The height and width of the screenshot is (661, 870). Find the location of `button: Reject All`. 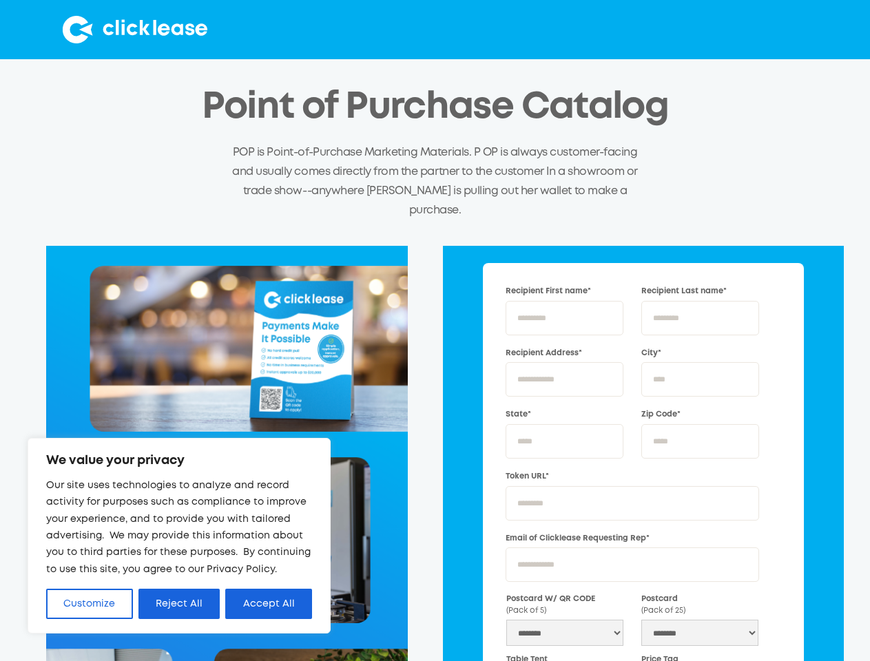

button: Reject All is located at coordinates (179, 604).